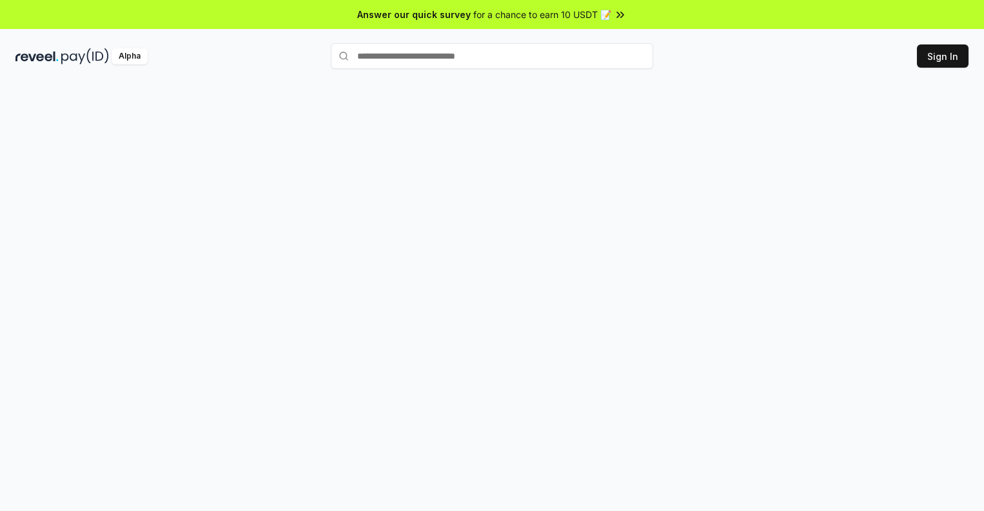  What do you see at coordinates (37, 56) in the screenshot?
I see `img: reveel_dark` at bounding box center [37, 56].